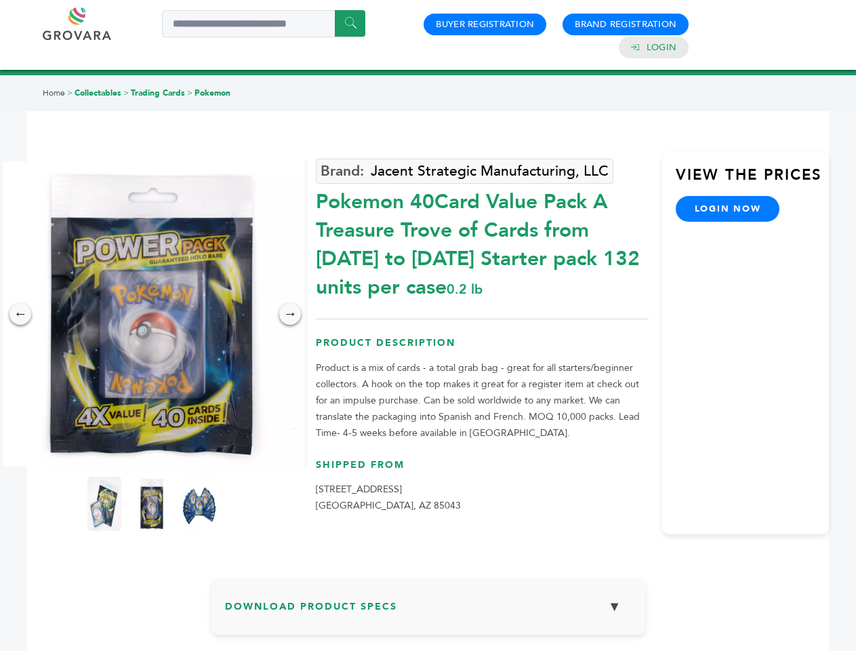 Image resolution: width=856 pixels, height=651 pixels. What do you see at coordinates (482, 348) in the screenshot?
I see `h3: Product Description` at bounding box center [482, 348].